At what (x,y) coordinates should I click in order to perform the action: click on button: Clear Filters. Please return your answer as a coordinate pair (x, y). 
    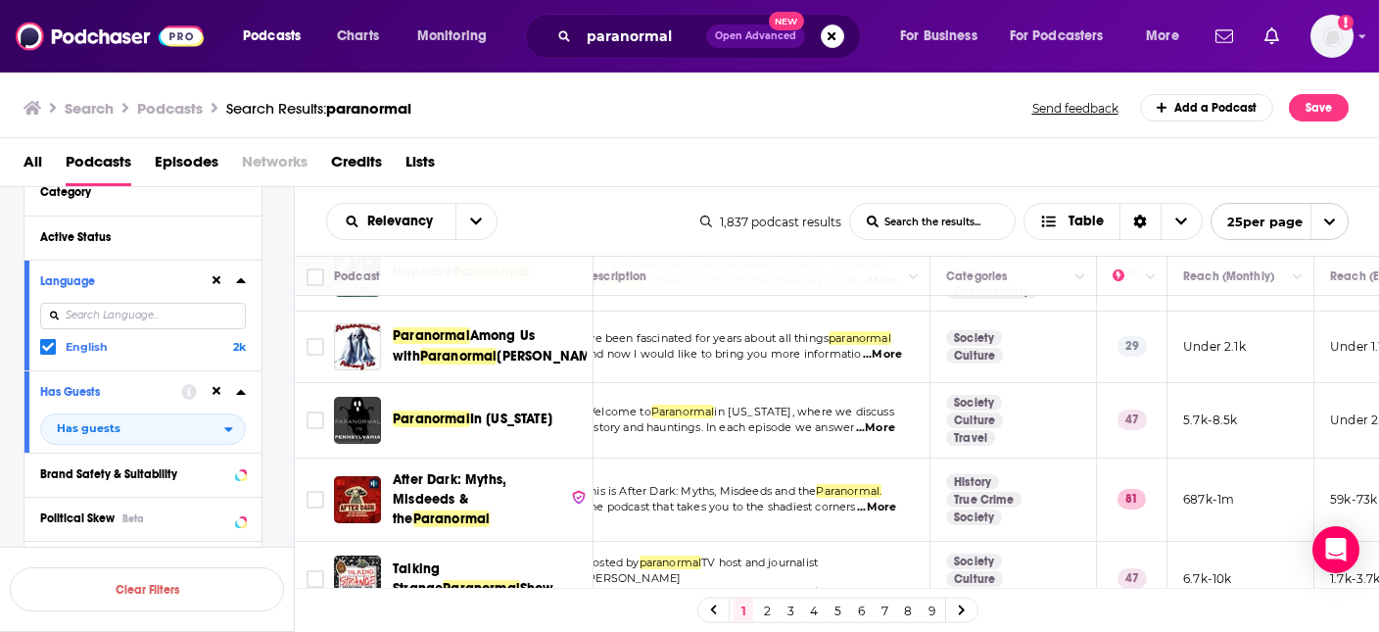
    Looking at the image, I should click on (147, 589).